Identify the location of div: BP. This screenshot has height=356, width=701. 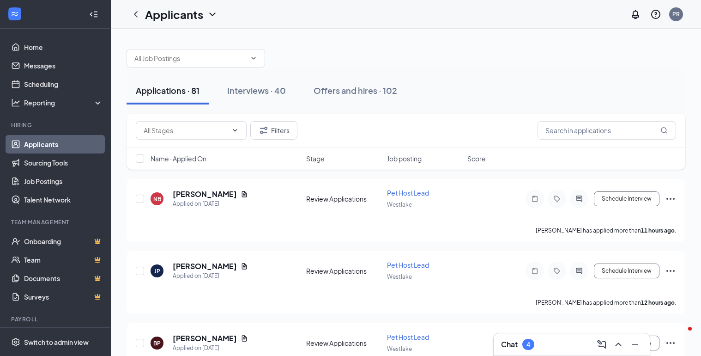
(157, 343).